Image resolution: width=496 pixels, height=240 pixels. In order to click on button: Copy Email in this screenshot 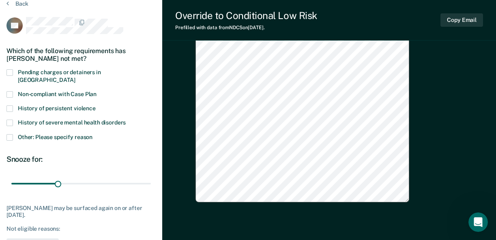, I will do `click(462, 20)`.